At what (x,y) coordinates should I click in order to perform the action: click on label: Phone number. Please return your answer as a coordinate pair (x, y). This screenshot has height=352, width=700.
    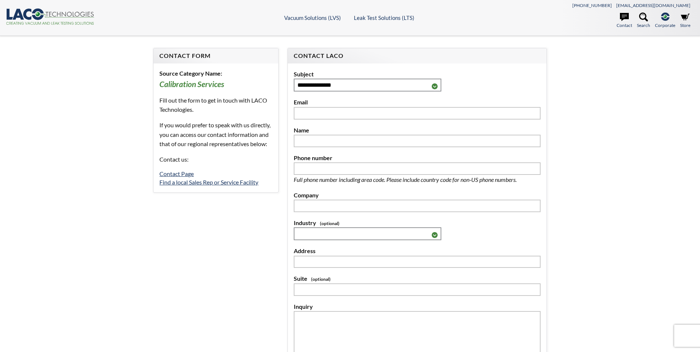
    Looking at the image, I should click on (417, 158).